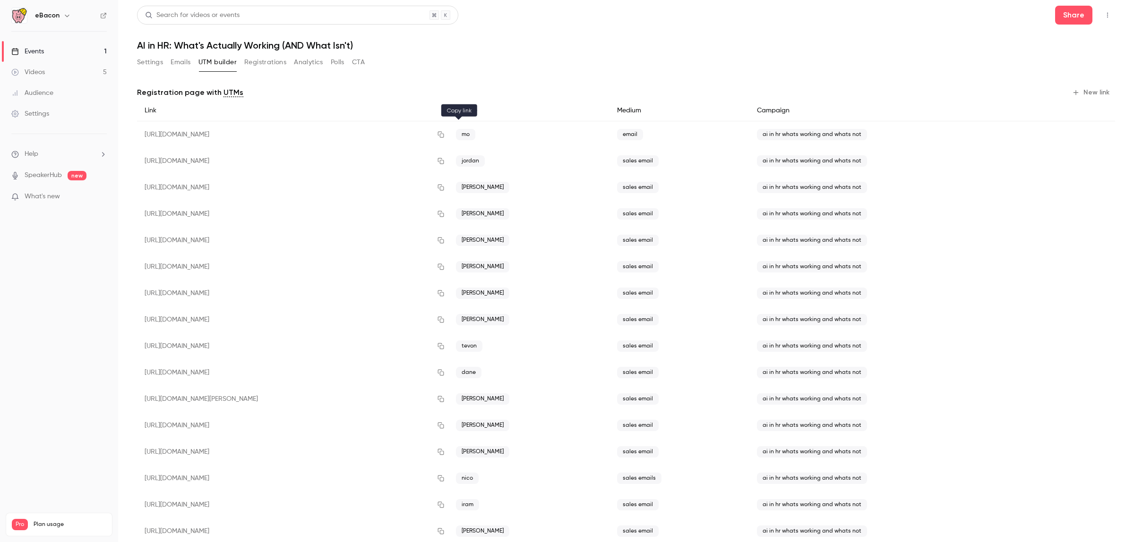  I want to click on h1: AI in HR: What's Actually Working (AND What Isn't), so click(626, 45).